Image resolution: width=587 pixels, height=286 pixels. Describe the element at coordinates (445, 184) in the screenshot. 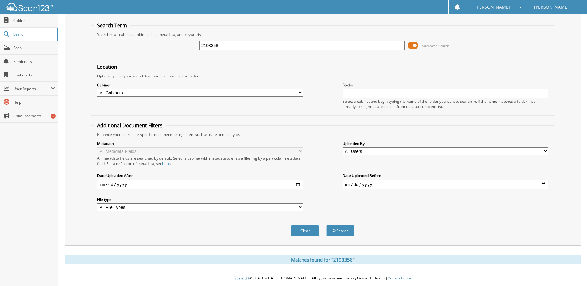

I see `input: end` at that location.